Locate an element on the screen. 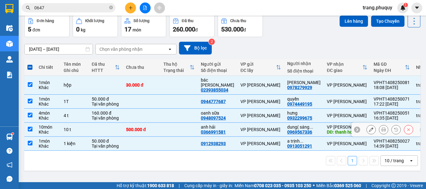 The height and width of the screenshot is (189, 426). b: Phú Quý is located at coordinates (88, 11).